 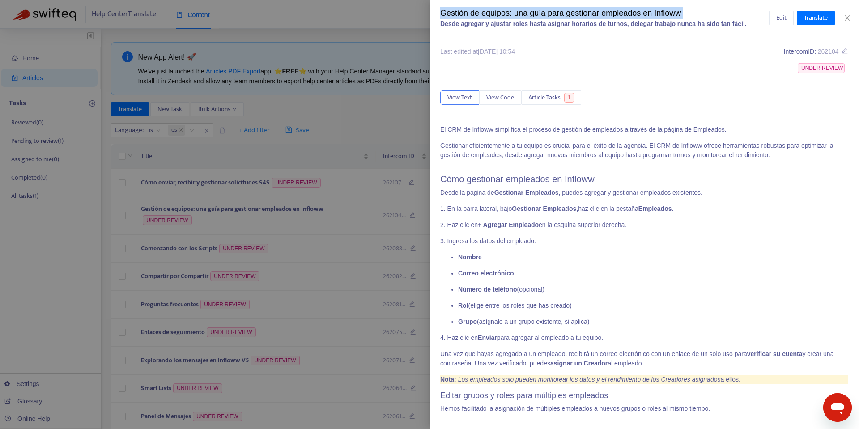 What do you see at coordinates (653, 289) in the screenshot?
I see `p: (opcional)` at bounding box center [653, 289].